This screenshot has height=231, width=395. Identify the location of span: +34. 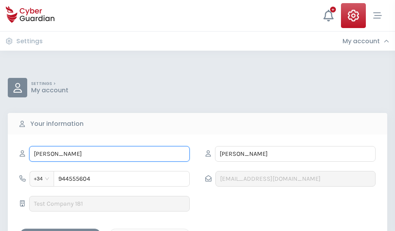
(42, 179).